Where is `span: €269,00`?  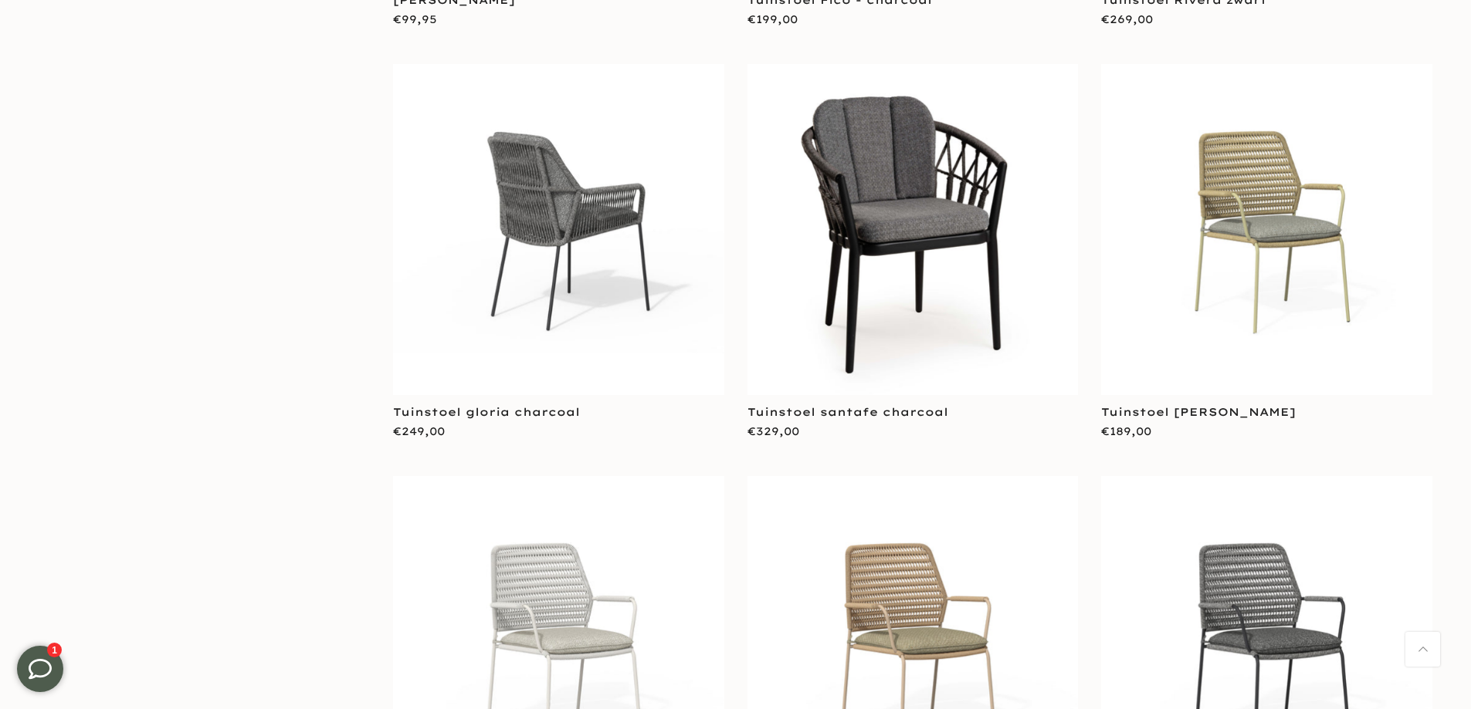
span: €269,00 is located at coordinates (1126, 19).